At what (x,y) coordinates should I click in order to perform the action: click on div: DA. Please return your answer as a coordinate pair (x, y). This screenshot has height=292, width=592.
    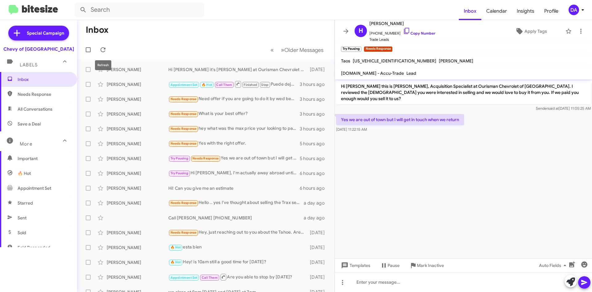
    Looking at the image, I should click on (574, 10).